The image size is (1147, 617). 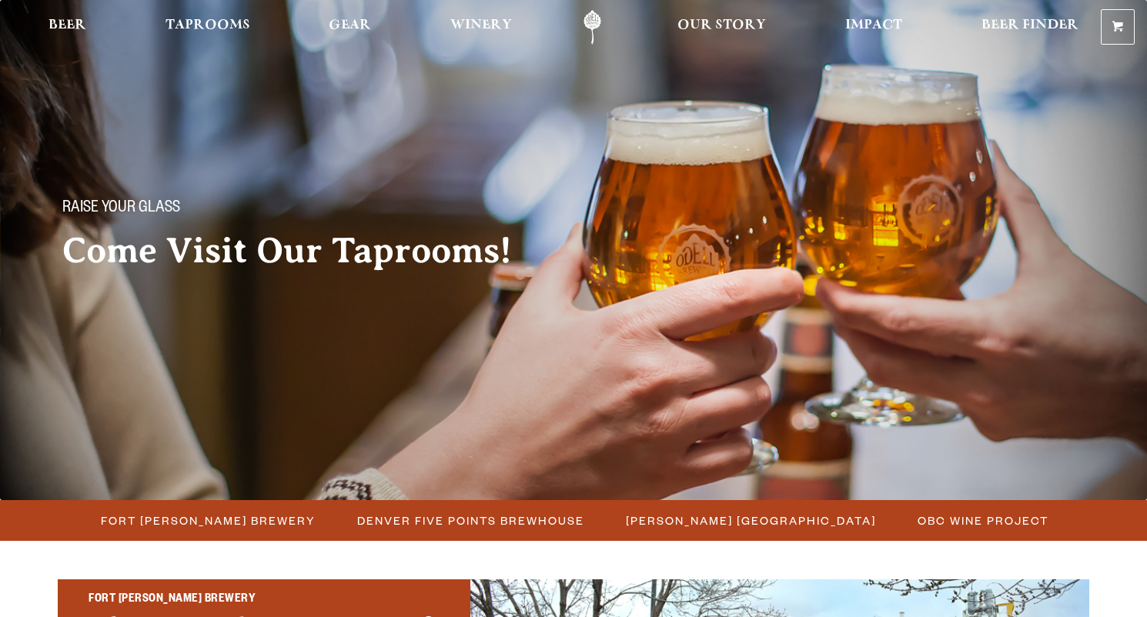 I want to click on a: Taprooms, so click(x=208, y=27).